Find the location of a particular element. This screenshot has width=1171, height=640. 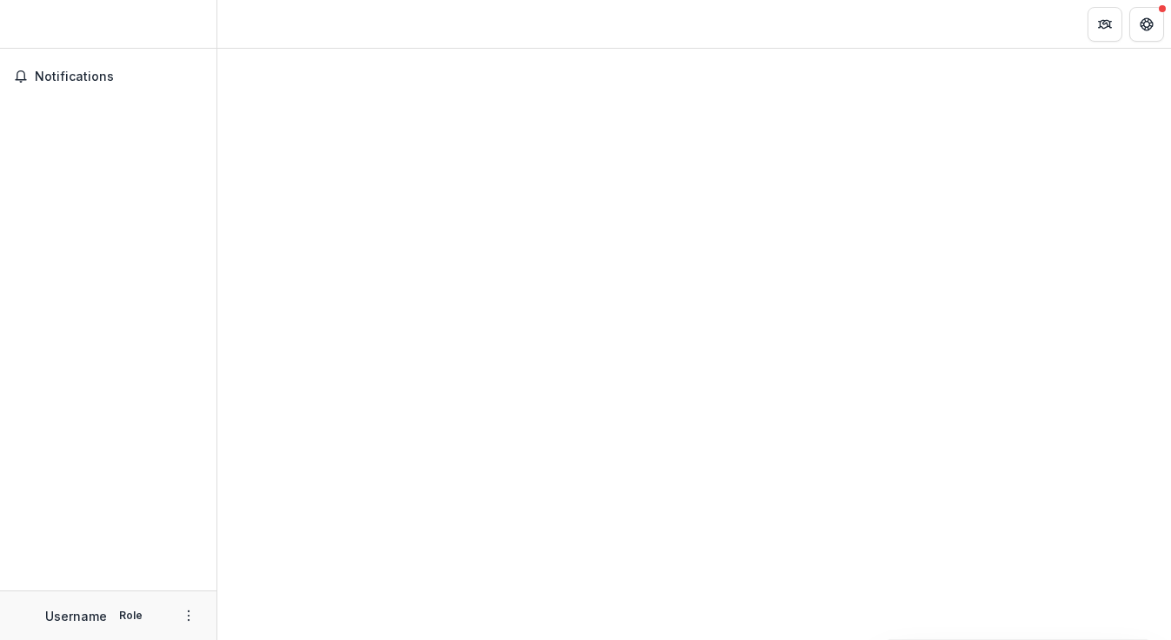

button: Notifications is located at coordinates (108, 76).